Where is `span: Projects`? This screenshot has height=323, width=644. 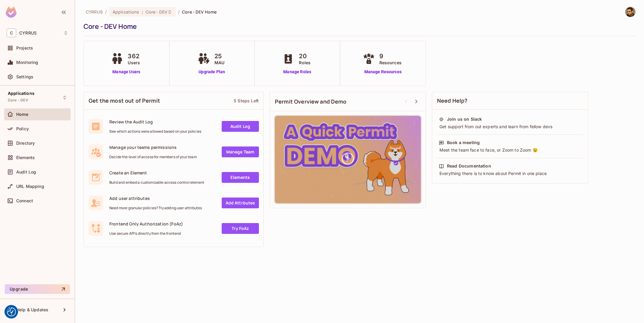
span: Projects is located at coordinates (25, 48).